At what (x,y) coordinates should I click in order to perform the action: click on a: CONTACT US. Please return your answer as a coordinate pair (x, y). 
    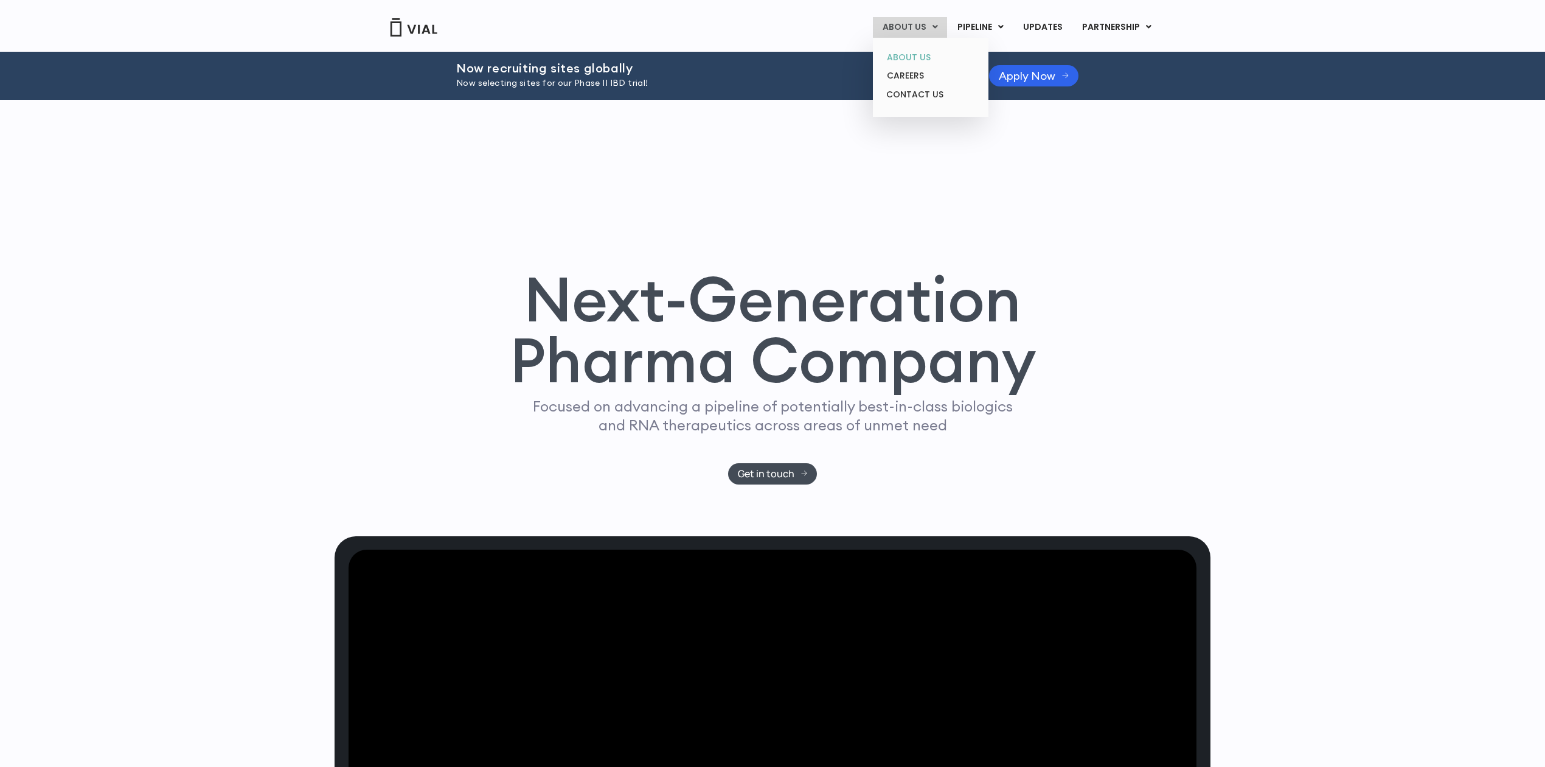
    Looking at the image, I should click on (930, 95).